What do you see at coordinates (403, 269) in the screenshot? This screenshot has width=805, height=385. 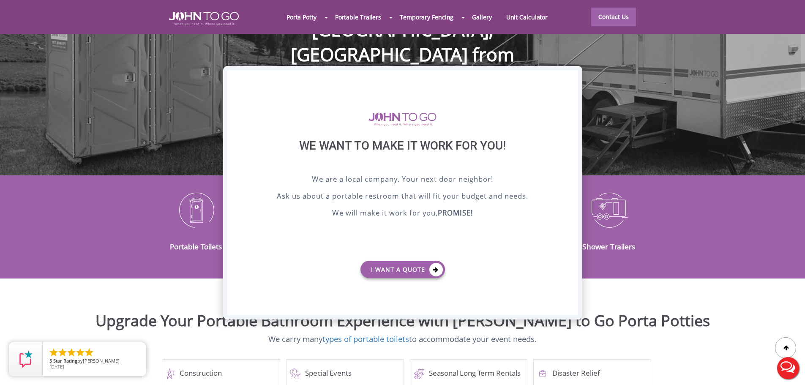 I see `a: I want a Quote` at bounding box center [403, 269].